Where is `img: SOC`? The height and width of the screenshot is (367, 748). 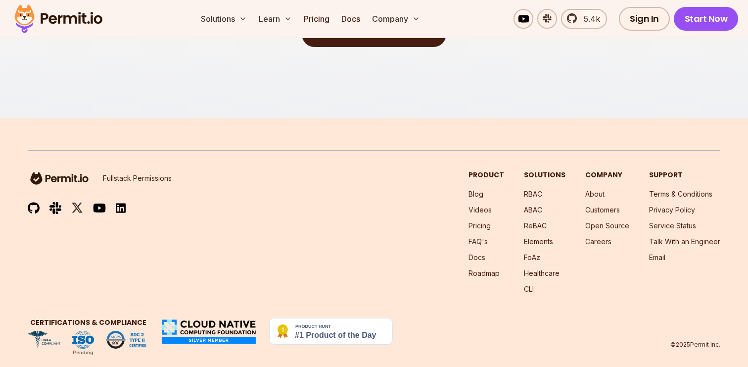 img: SOC is located at coordinates (127, 339).